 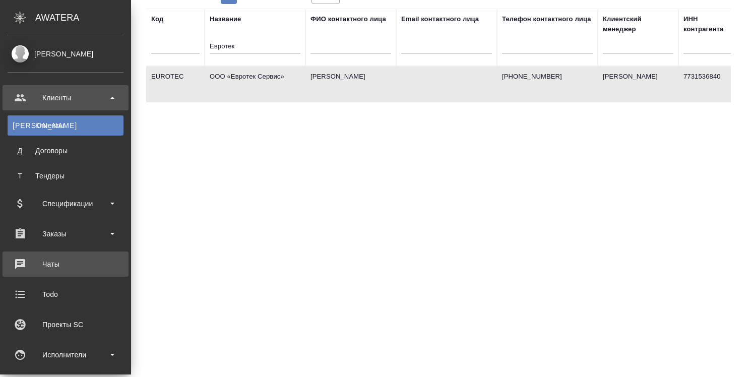 What do you see at coordinates (707, 84) in the screenshot?
I see `td: 7731536840` at bounding box center [707, 84].